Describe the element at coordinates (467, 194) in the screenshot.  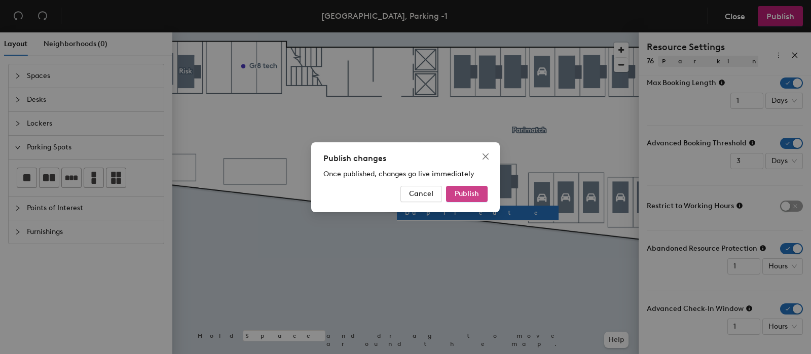
I see `span: Publish` at that location.